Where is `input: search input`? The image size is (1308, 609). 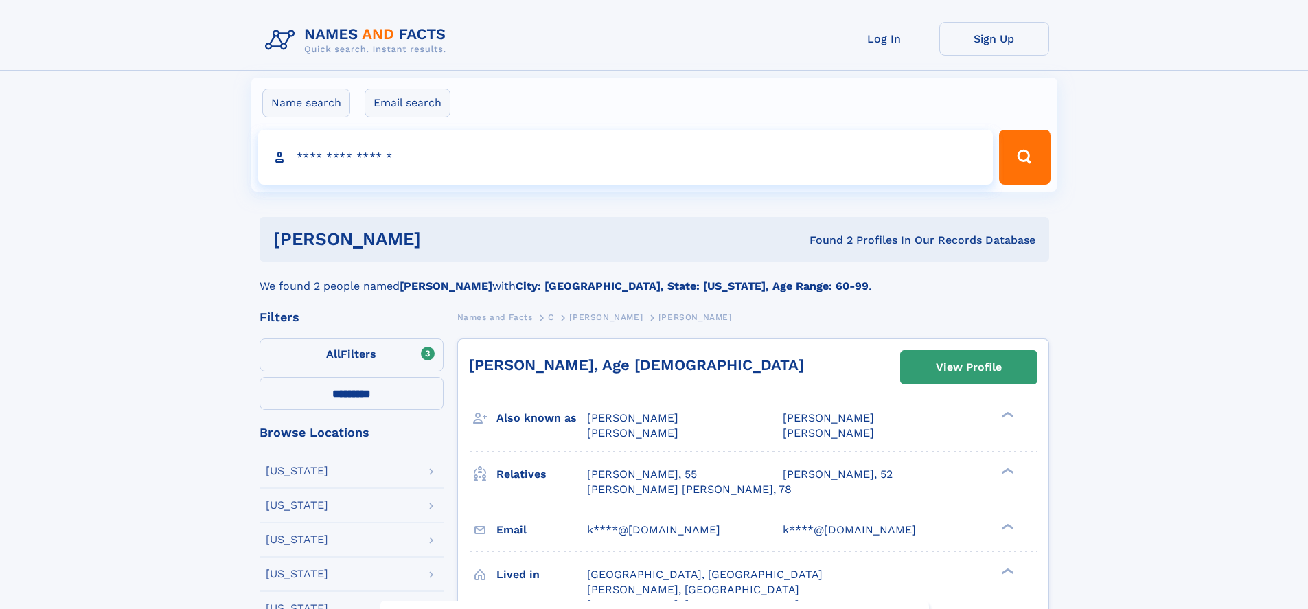
input: search input is located at coordinates (625, 157).